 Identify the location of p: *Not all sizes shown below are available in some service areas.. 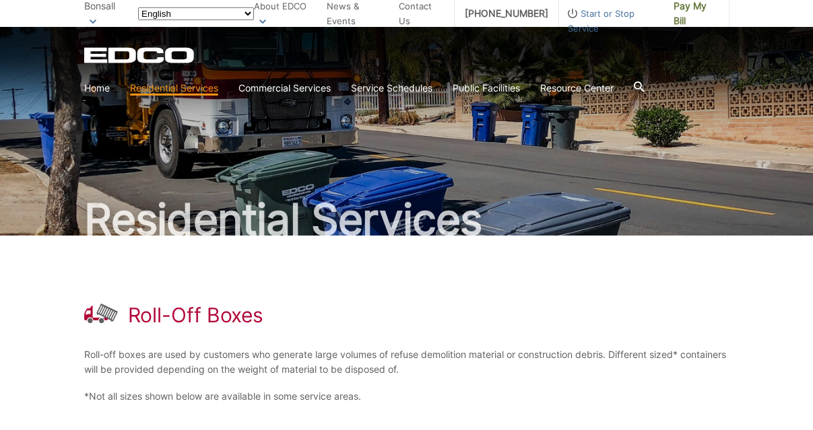
(407, 397).